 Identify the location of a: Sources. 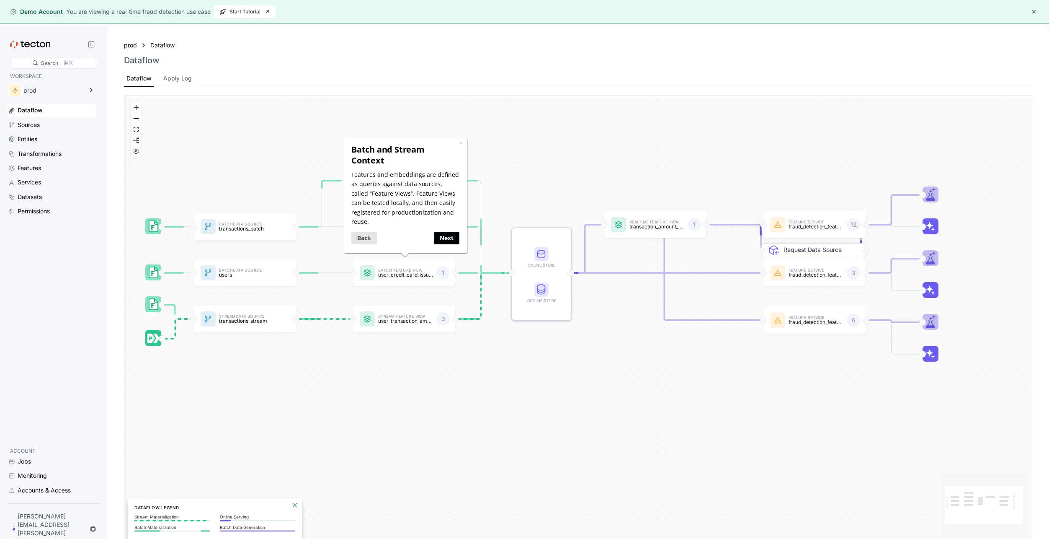
(52, 125).